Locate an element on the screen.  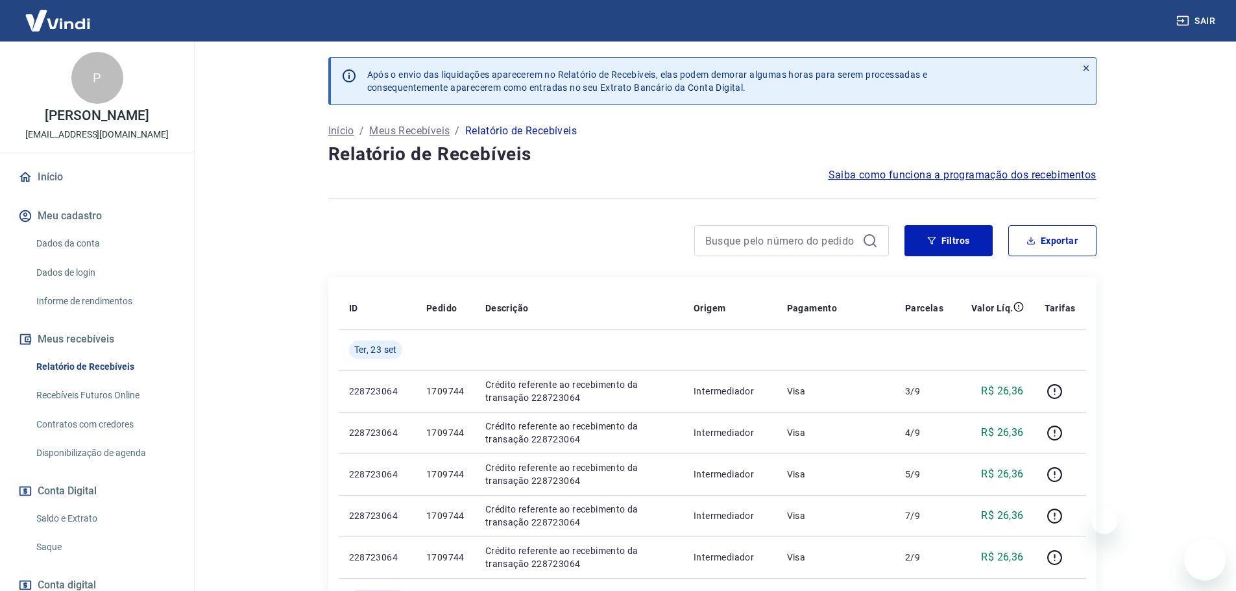
p: Origem is located at coordinates (709, 308).